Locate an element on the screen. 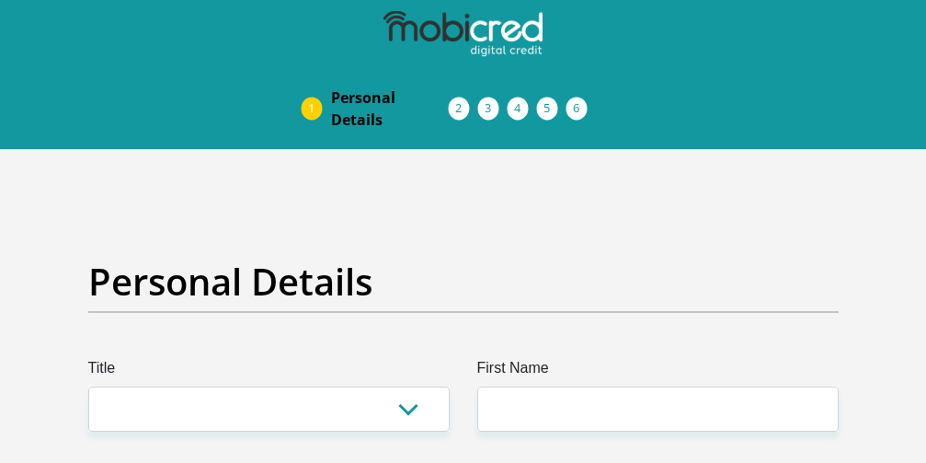 This screenshot has height=463, width=926. span: Personal Details is located at coordinates (390, 109).